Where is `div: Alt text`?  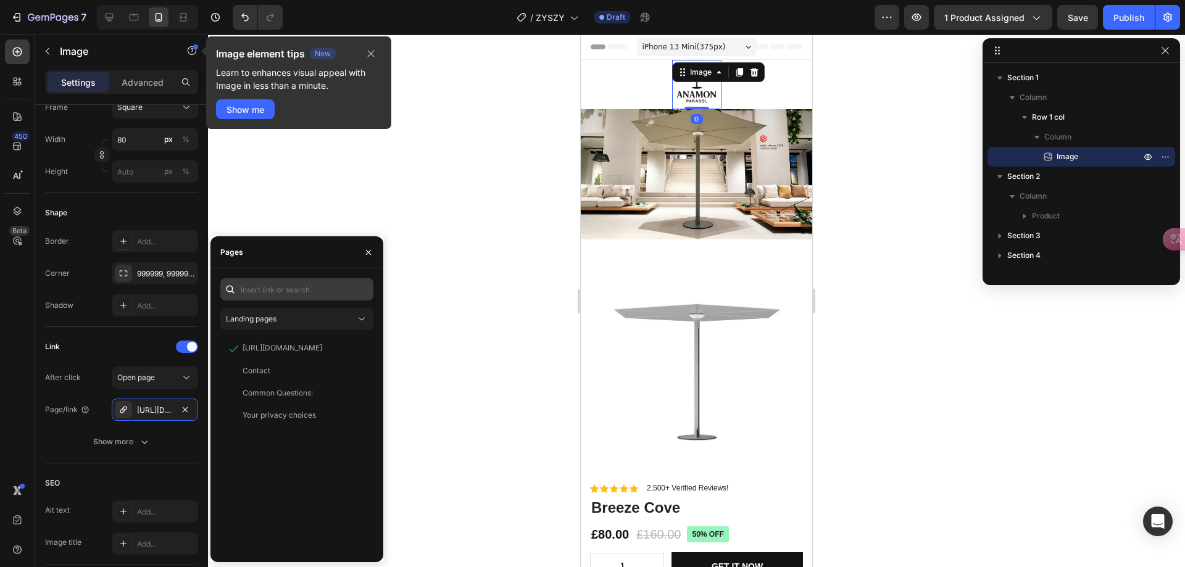 div: Alt text is located at coordinates (57, 510).